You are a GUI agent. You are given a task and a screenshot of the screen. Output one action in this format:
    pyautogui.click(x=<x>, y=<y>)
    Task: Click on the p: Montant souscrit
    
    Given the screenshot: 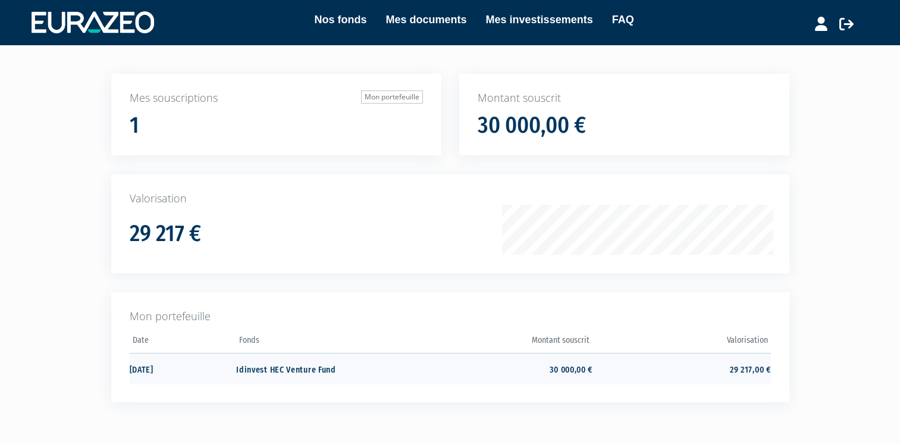 What is the action you would take?
    pyautogui.click(x=624, y=98)
    